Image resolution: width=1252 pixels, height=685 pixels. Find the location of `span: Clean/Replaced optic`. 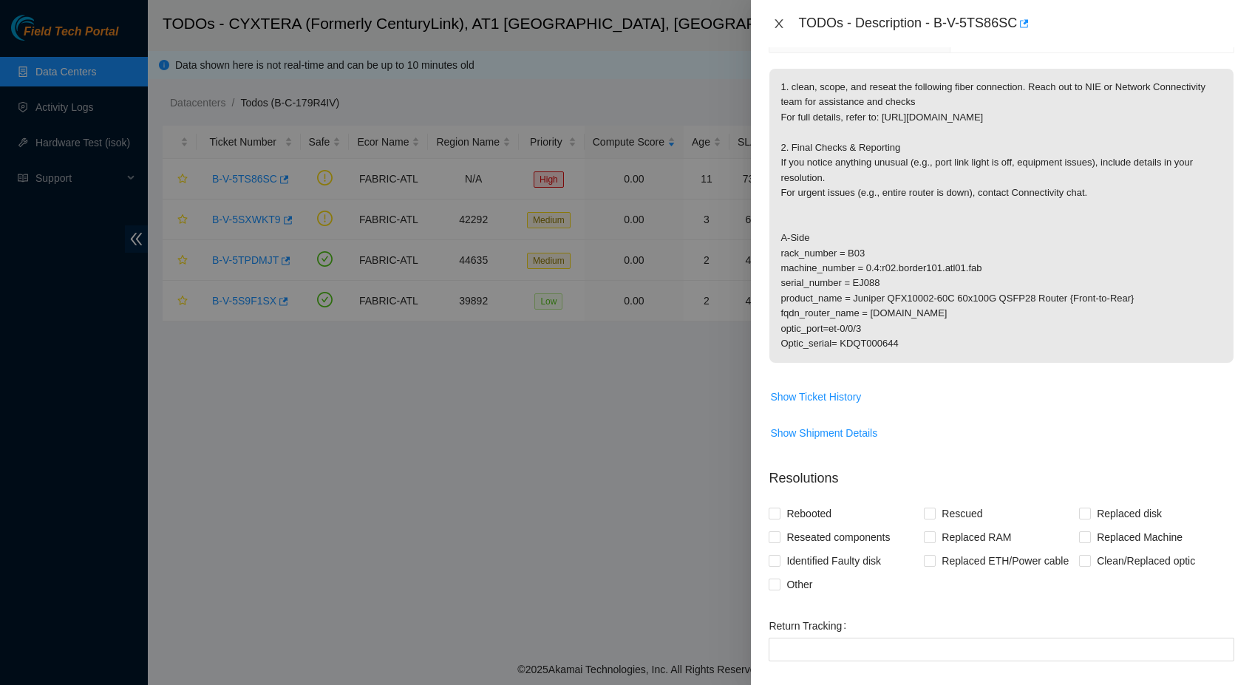

span: Clean/Replaced optic is located at coordinates (1146, 561).